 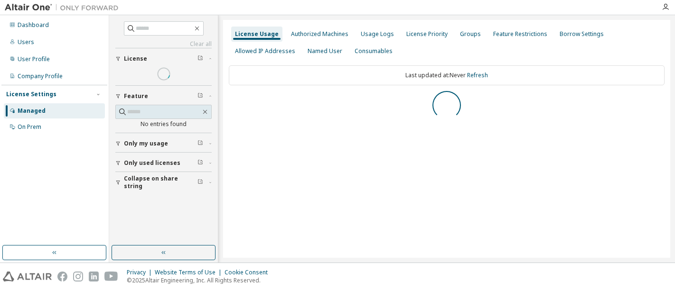 I want to click on div: Dashboard, so click(x=33, y=25).